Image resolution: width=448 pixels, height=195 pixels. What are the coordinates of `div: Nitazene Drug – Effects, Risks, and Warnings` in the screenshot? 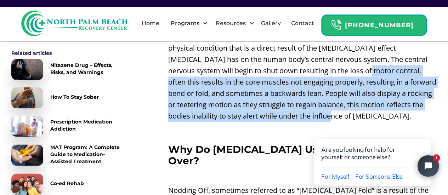 It's located at (88, 69).